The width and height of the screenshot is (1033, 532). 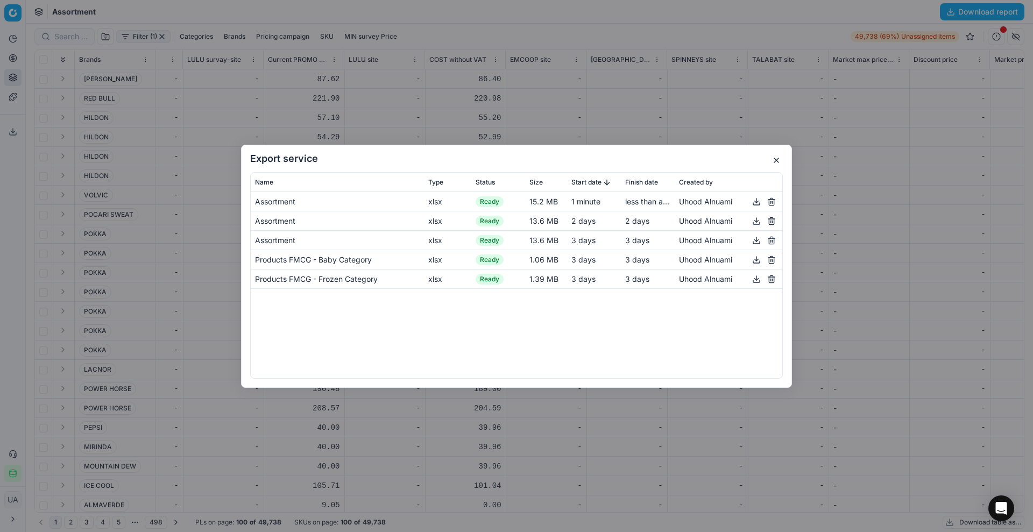 What do you see at coordinates (436, 182) in the screenshot?
I see `span: Type` at bounding box center [436, 182].